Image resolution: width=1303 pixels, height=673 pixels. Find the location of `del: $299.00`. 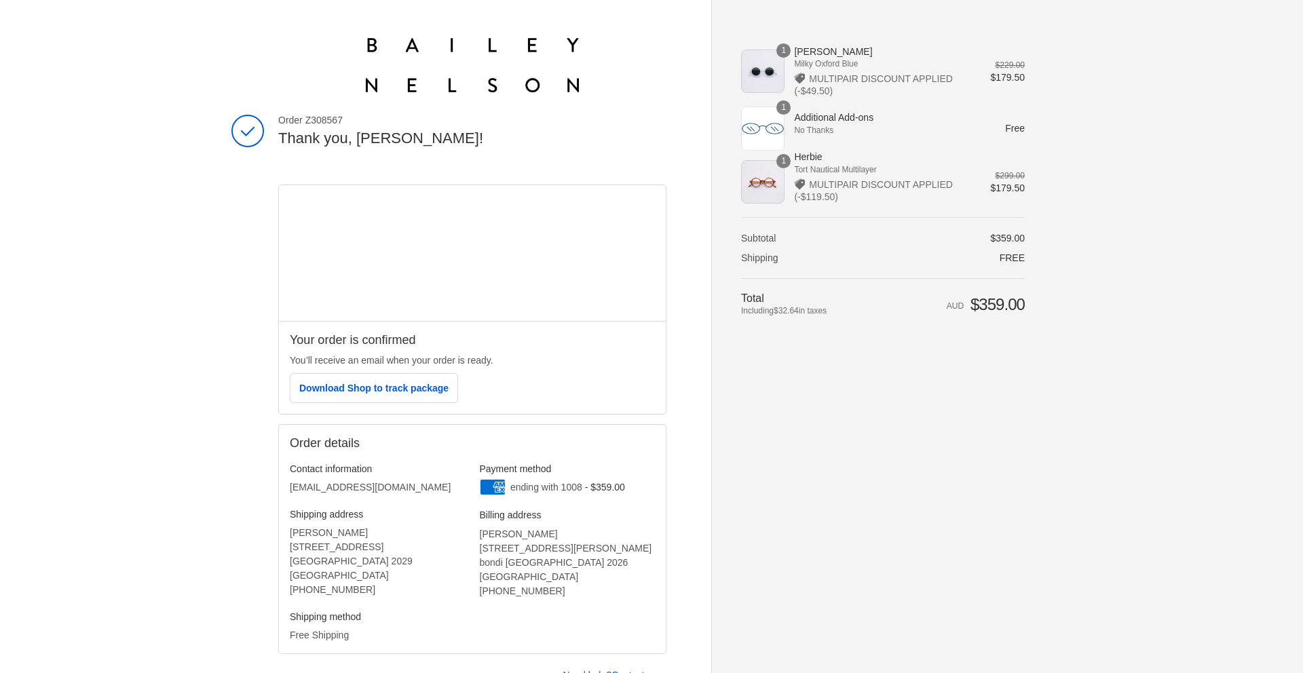

del: $299.00 is located at coordinates (1010, 176).